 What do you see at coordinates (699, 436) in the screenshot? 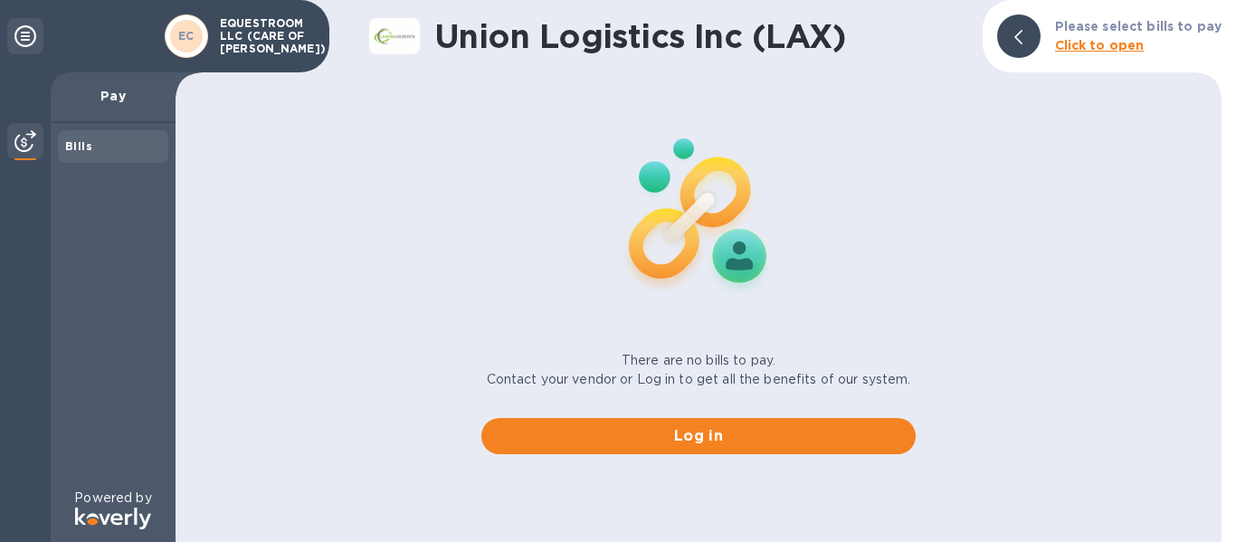
I see `span: Log in` at bounding box center [699, 436].